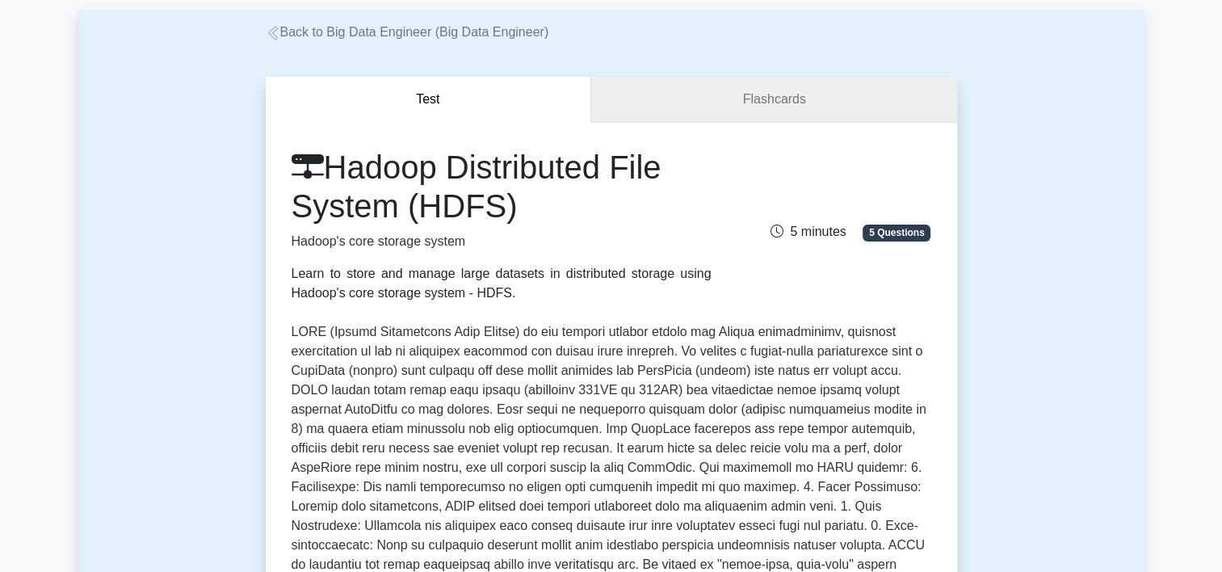 The image size is (1222, 572). I want to click on a: Flashcards, so click(773, 99).